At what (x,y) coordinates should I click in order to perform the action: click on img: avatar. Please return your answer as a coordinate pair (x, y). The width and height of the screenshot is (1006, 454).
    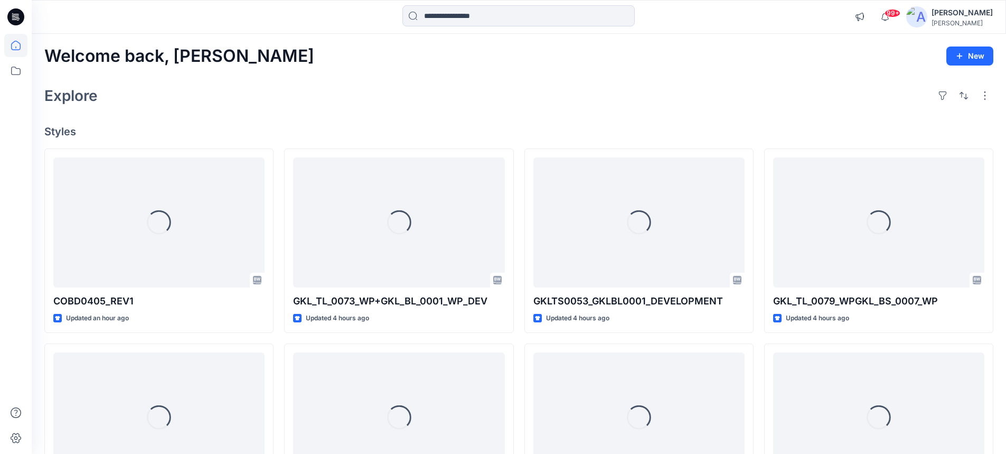
    Looking at the image, I should click on (917, 17).